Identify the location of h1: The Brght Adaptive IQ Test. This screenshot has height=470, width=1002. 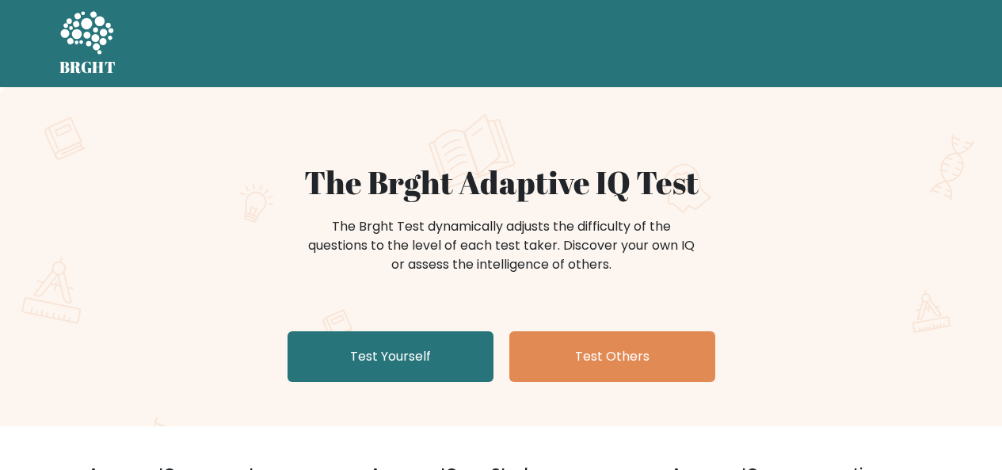
(501, 182).